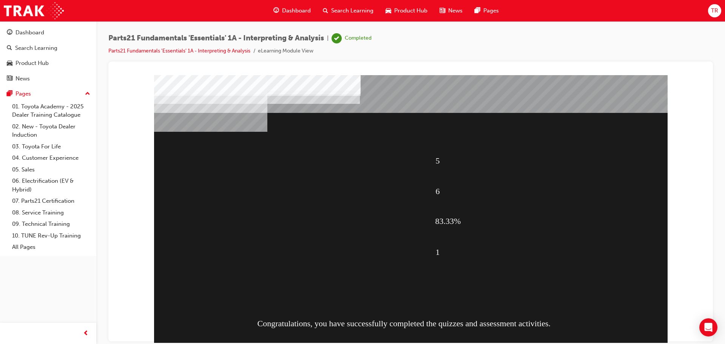 The width and height of the screenshot is (725, 344). I want to click on a: car-iconProduct Hub, so click(406, 11).